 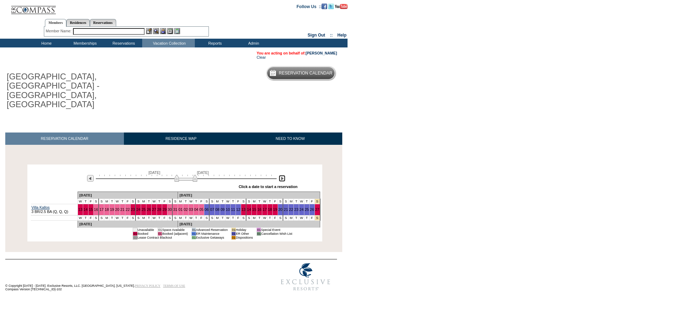 What do you see at coordinates (341, 6) in the screenshot?
I see `img: Subscribe to our YouTube Channel` at bounding box center [341, 6].